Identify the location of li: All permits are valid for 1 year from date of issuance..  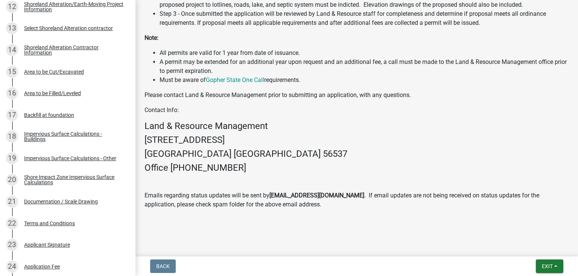
(364, 53).